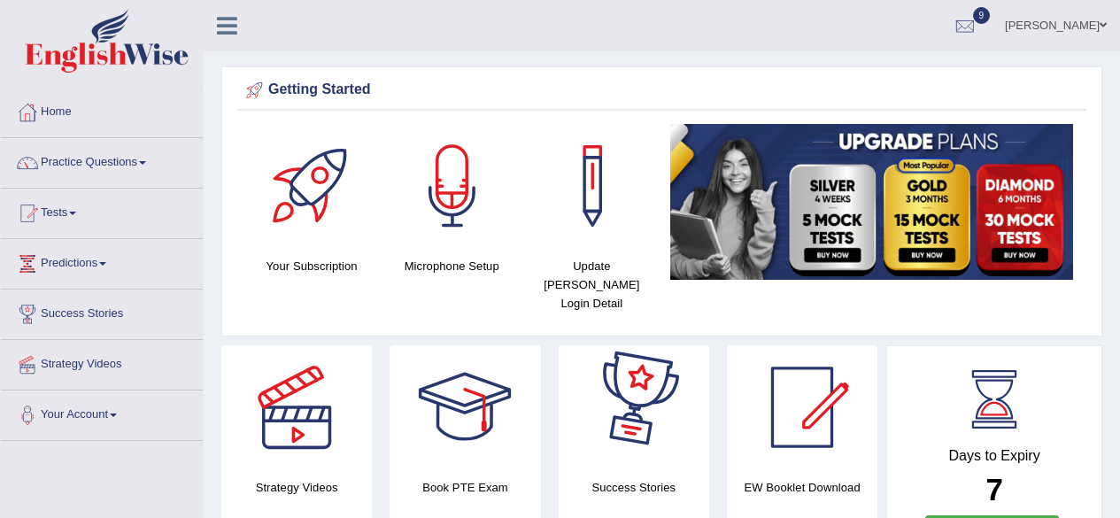 The width and height of the screenshot is (1120, 518). I want to click on h4: Strategy Videos, so click(297, 487).